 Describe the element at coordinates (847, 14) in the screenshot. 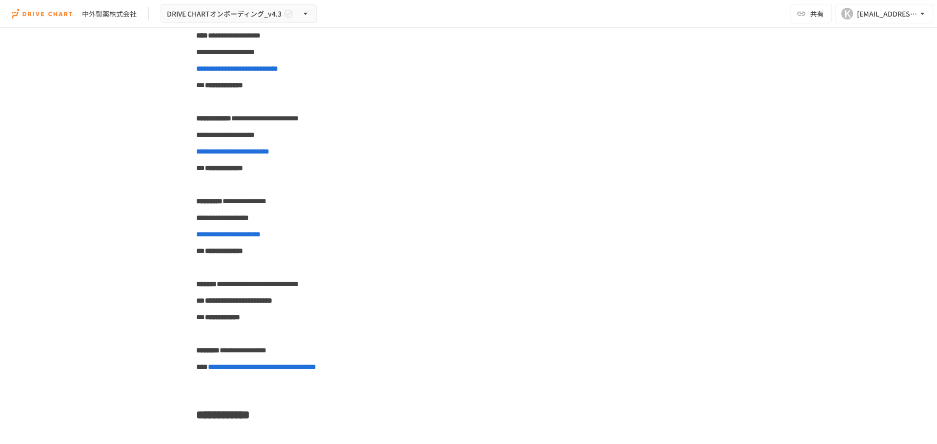

I see `div: K` at that location.